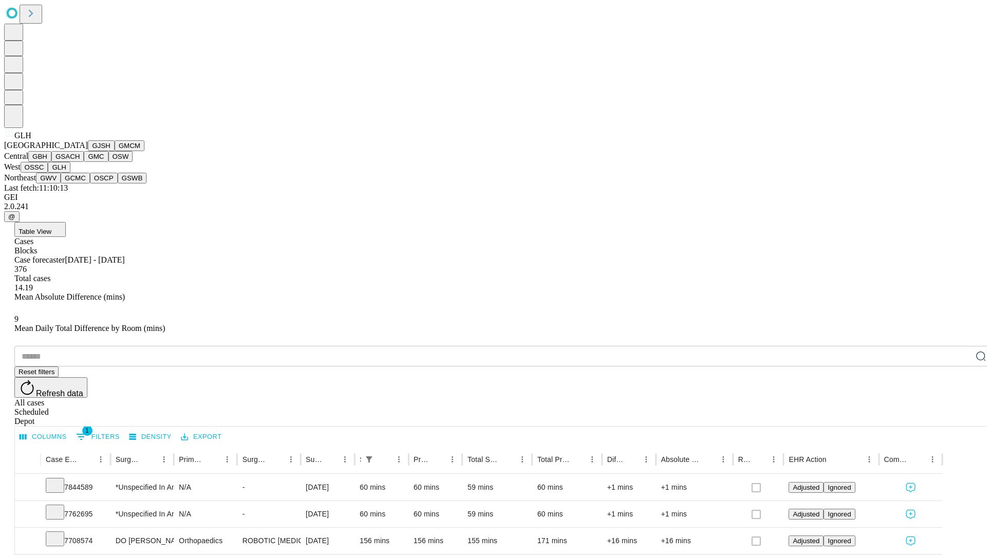 This screenshot has height=555, width=987. What do you see at coordinates (76, 514) in the screenshot?
I see `div: 7762695` at bounding box center [76, 514].